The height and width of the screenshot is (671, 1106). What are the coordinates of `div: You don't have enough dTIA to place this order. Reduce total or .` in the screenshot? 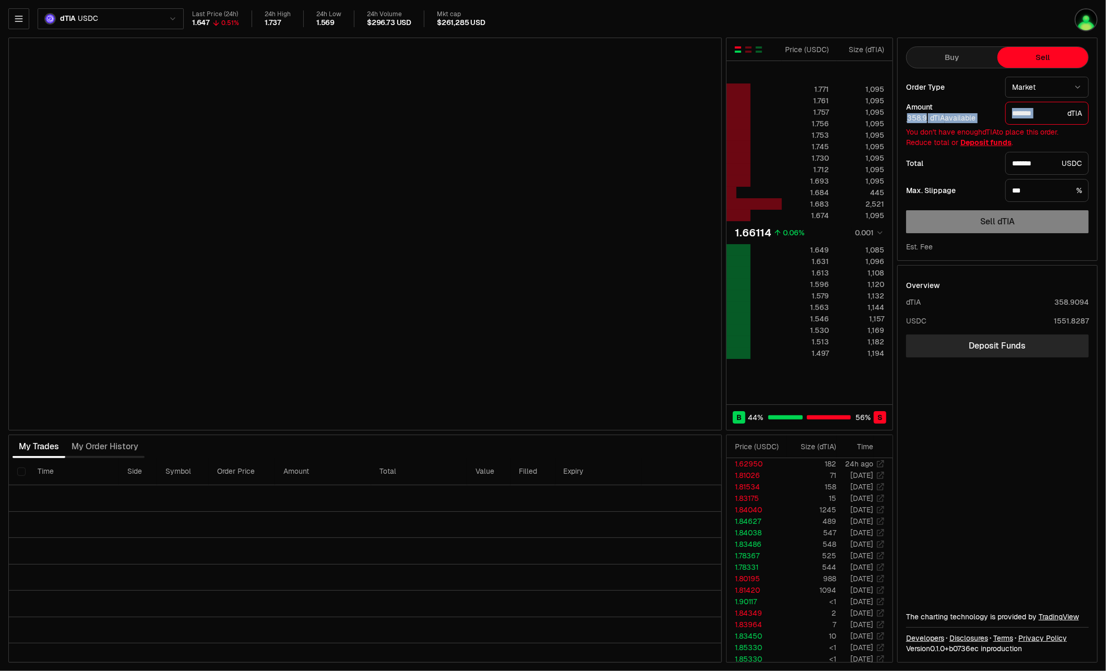 It's located at (997, 137).